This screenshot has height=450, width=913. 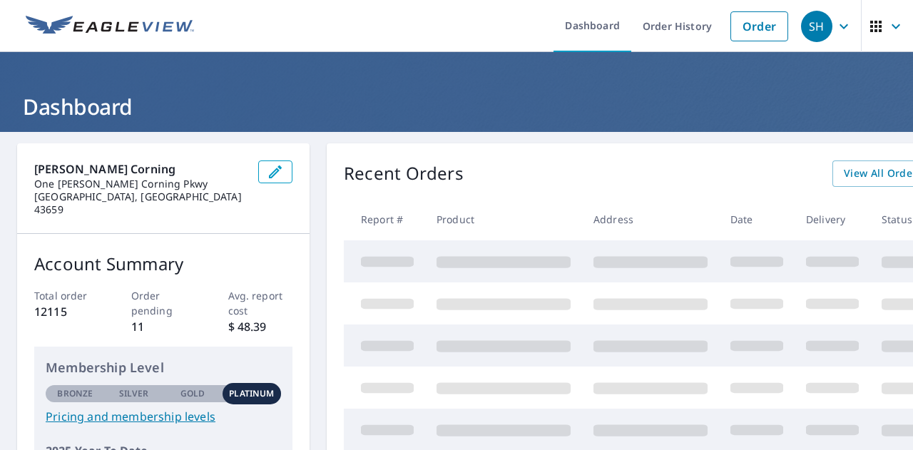 I want to click on p: Account Summary, so click(x=163, y=264).